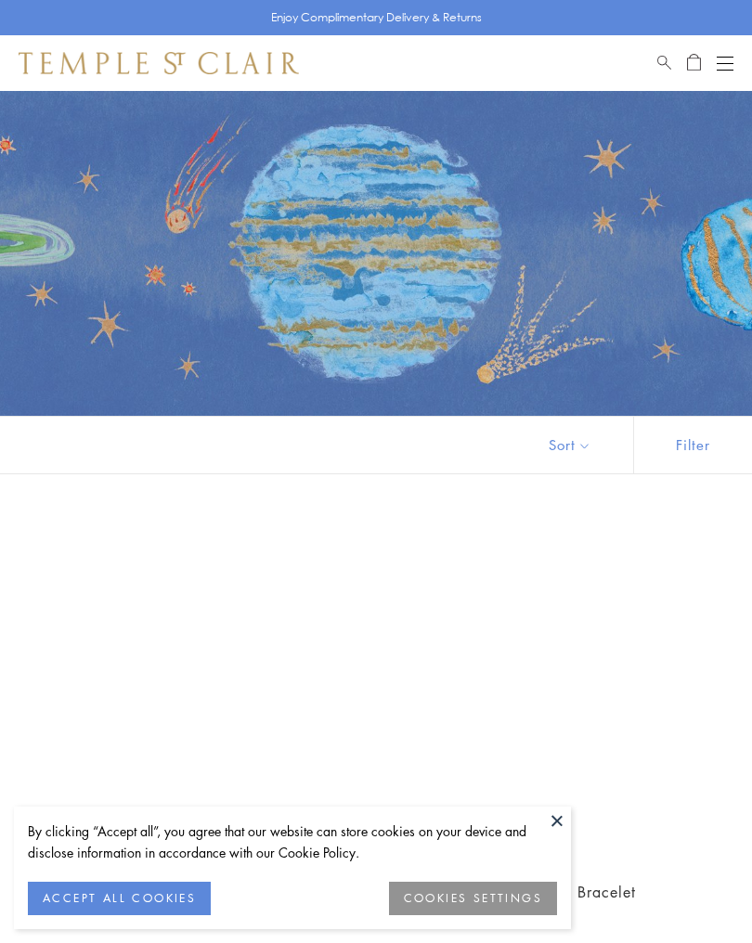 The height and width of the screenshot is (943, 752). Describe the element at coordinates (693, 445) in the screenshot. I see `button: Show filters` at that location.